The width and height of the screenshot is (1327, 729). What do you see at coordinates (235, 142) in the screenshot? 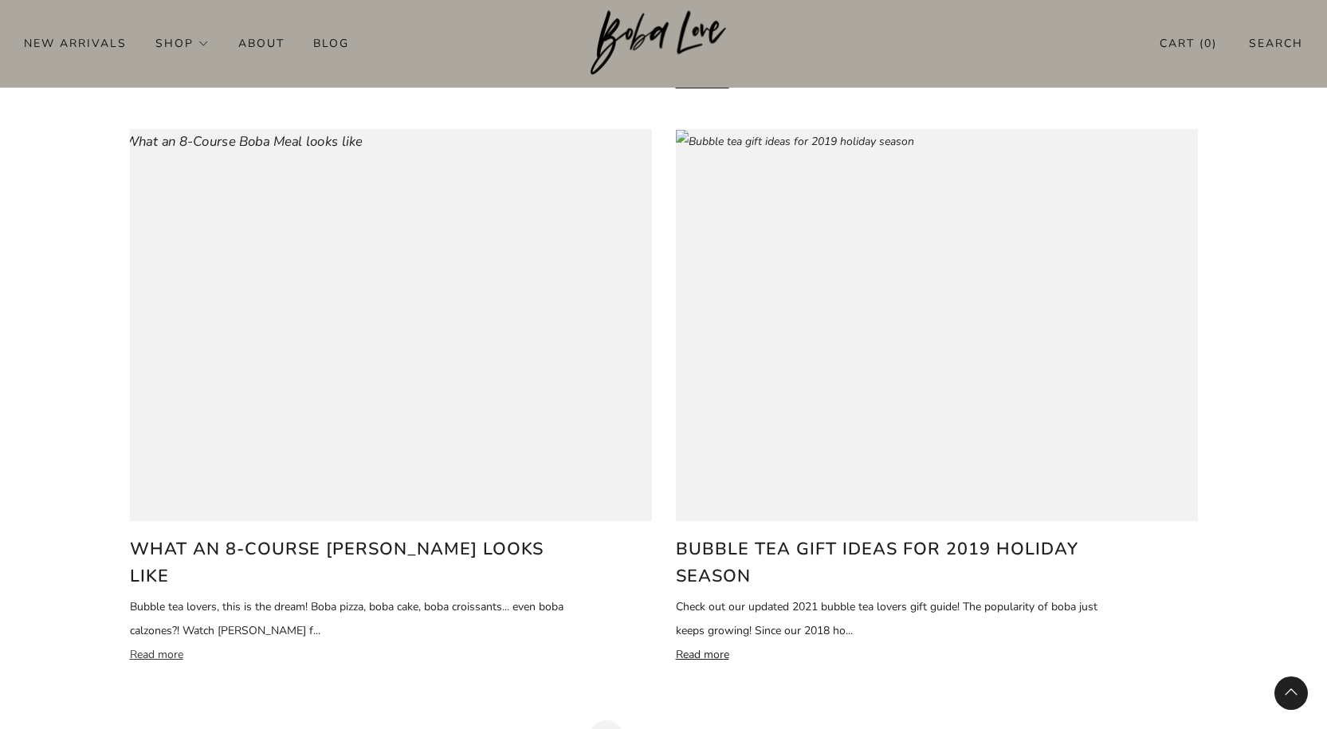
I see `img: What an 8-Course Boba Meal looks like` at bounding box center [235, 142].